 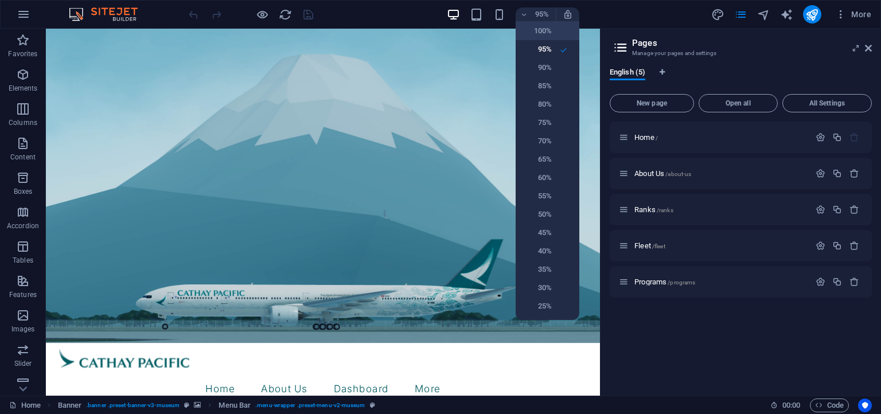 I want to click on h6: 65%, so click(x=537, y=159).